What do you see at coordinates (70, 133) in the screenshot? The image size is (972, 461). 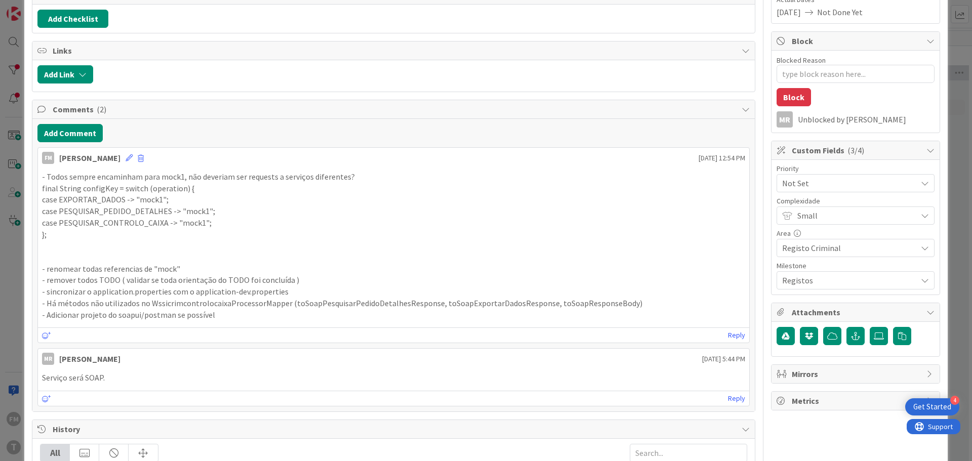 I see `button: Add Comment` at bounding box center [70, 133].